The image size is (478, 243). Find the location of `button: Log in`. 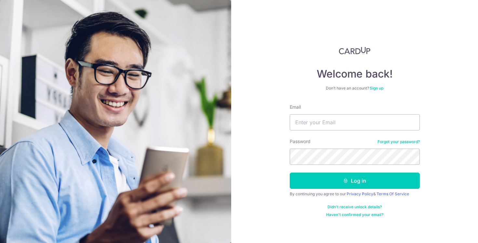

button: Log in is located at coordinates (354, 181).